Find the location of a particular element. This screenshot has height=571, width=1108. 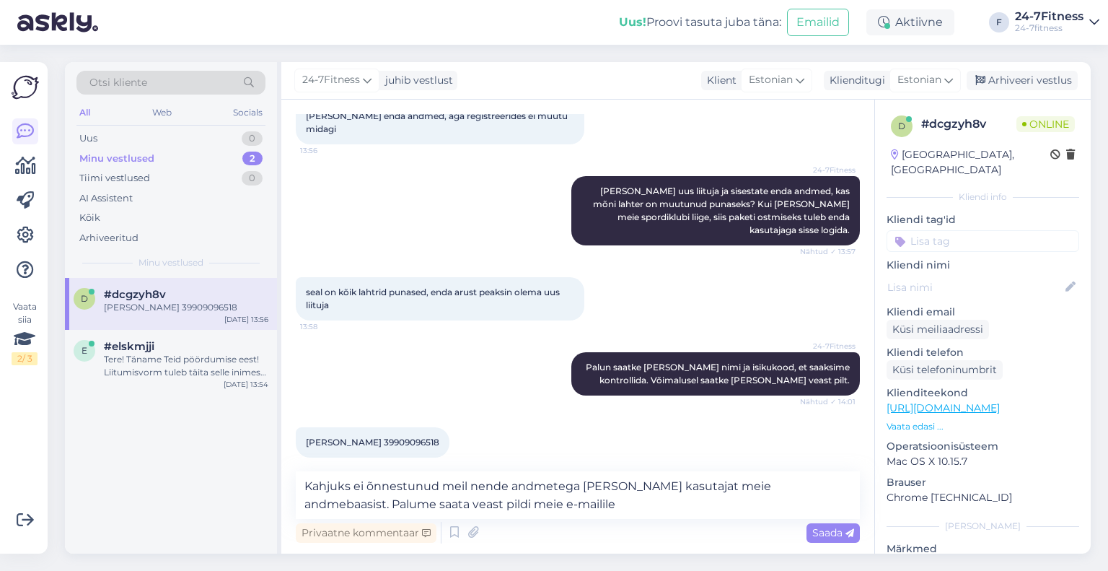

p: Operatsioonisüsteem is located at coordinates (982, 446).